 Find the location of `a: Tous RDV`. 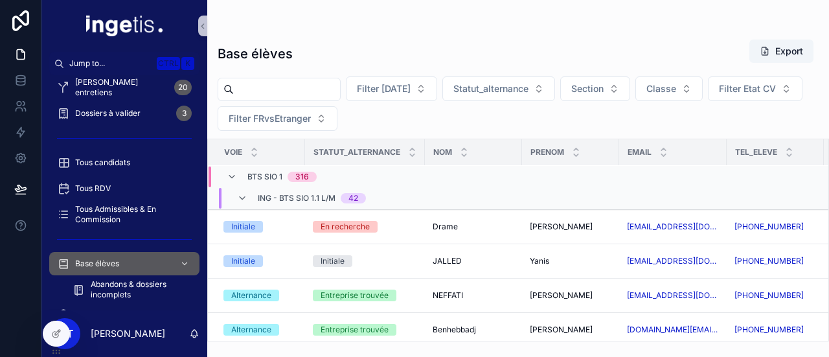

a: Tous RDV is located at coordinates (124, 188).